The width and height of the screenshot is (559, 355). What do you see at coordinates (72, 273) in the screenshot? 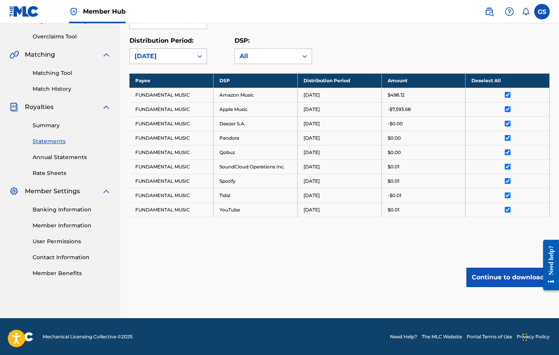
I see `a: Member Benefits` at bounding box center [72, 273].